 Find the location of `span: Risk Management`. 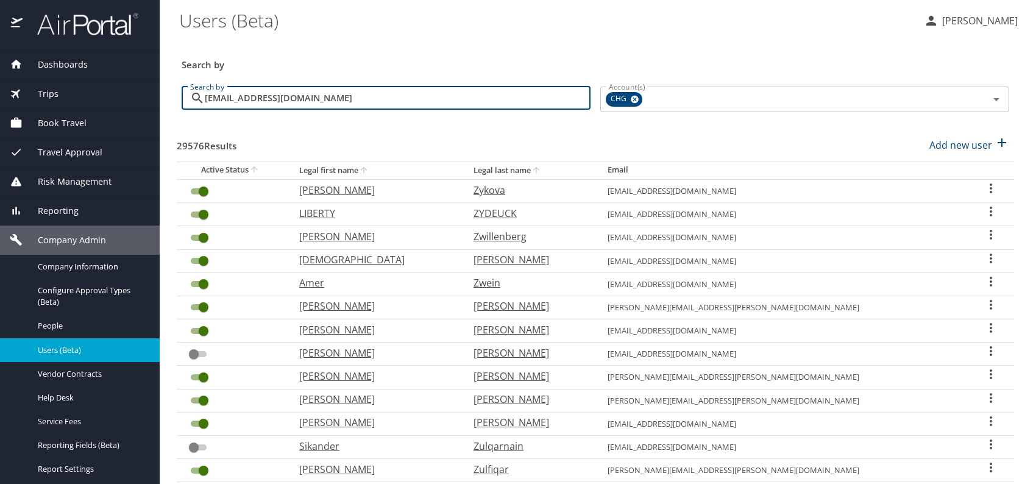

span: Risk Management is located at coordinates (67, 182).